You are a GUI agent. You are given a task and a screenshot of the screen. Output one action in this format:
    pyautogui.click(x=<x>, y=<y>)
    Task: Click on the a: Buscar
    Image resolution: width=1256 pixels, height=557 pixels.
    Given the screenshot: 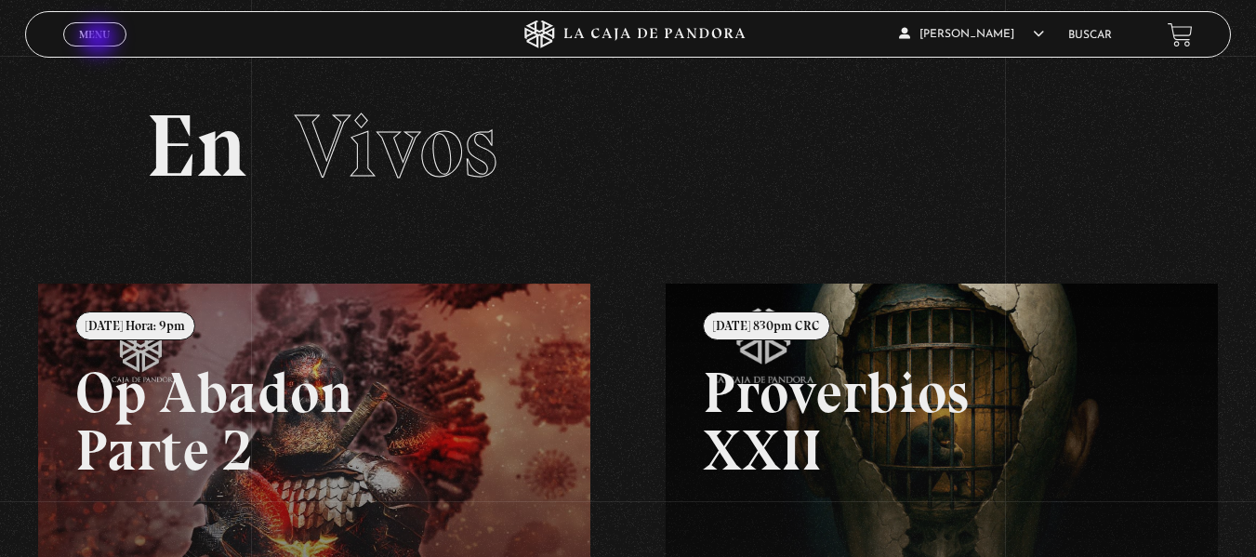 What is the action you would take?
    pyautogui.click(x=1089, y=35)
    